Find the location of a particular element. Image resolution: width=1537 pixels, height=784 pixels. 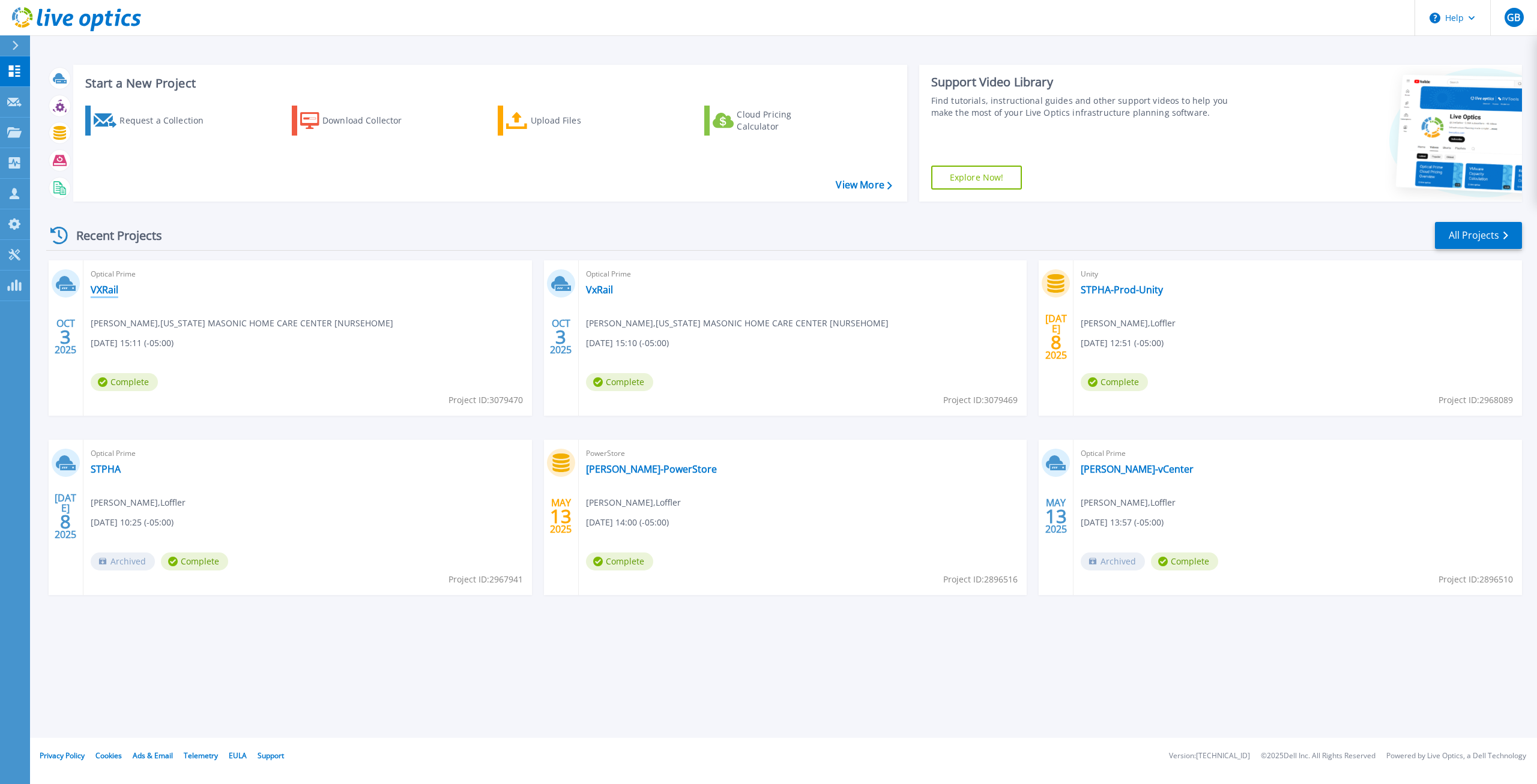

div: Support Video Library is located at coordinates (1087, 82).